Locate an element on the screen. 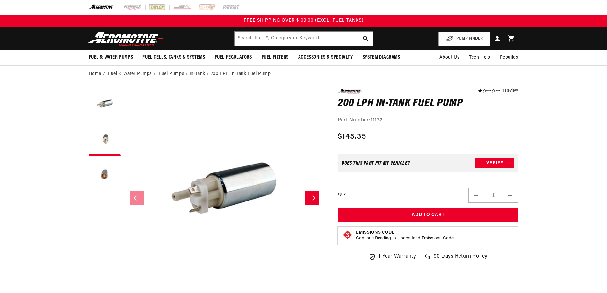 Image resolution: width=607 pixels, height=293 pixels. label: QTY is located at coordinates (342, 194).